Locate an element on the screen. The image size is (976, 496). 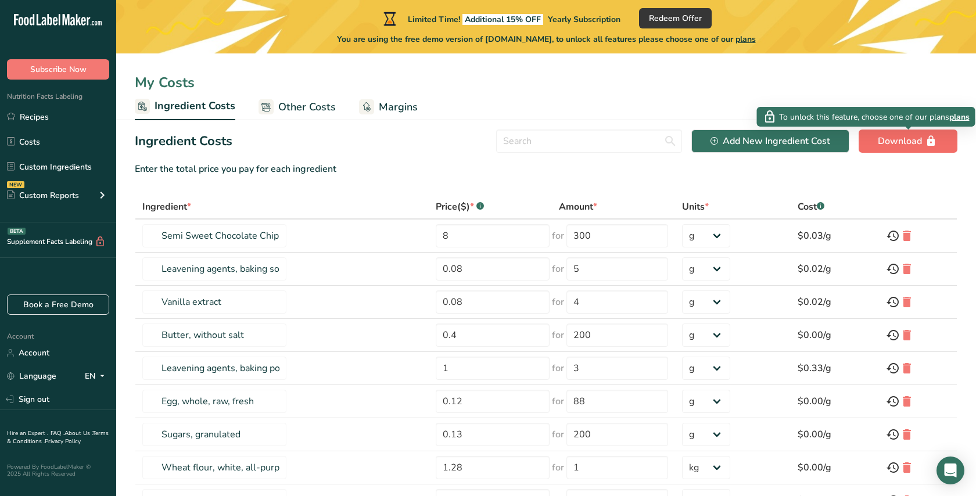
a: Language is located at coordinates (31, 376).